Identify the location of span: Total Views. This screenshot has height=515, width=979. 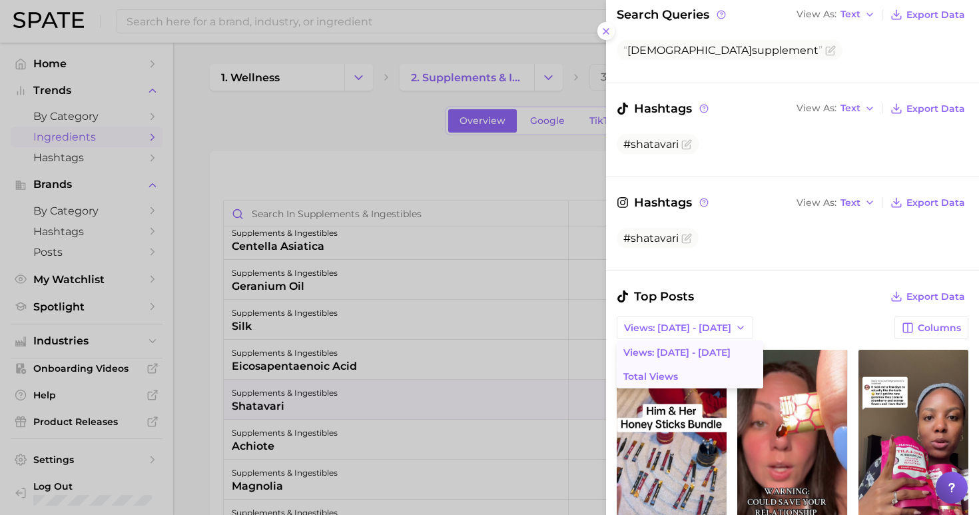
(651, 376).